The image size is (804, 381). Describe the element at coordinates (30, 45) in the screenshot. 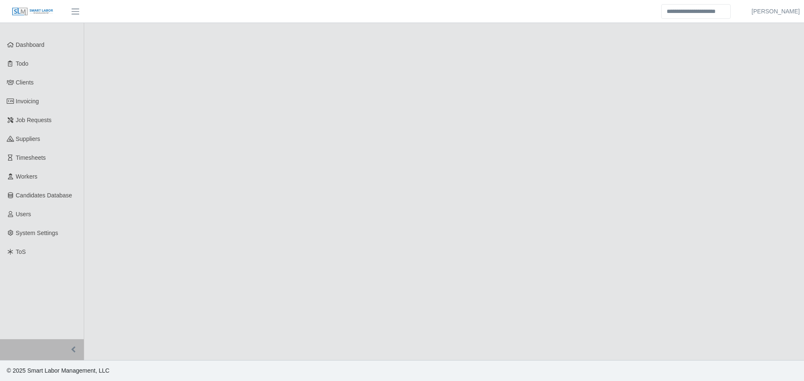

I see `span: Dashboard` at that location.